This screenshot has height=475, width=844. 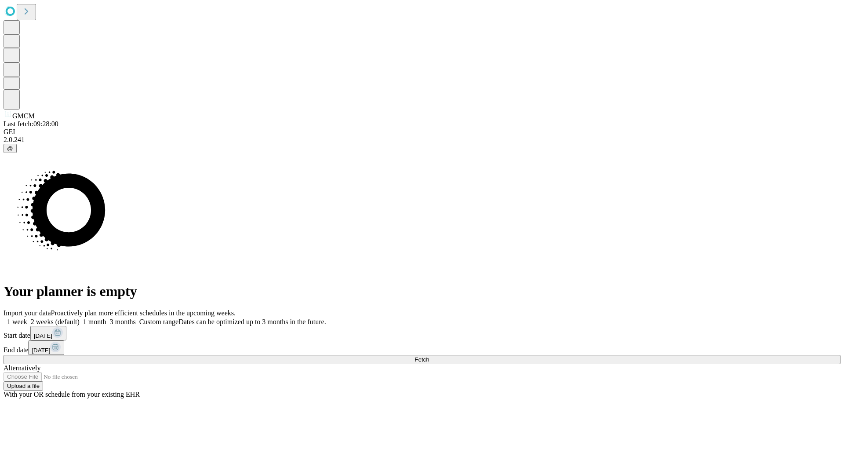 I want to click on button: Fetch, so click(x=422, y=359).